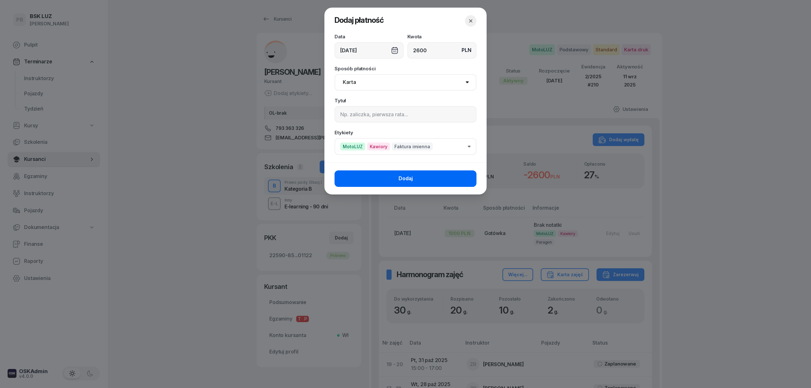 This screenshot has height=388, width=811. What do you see at coordinates (359, 20) in the screenshot?
I see `span: Dodaj płatność` at bounding box center [359, 20].